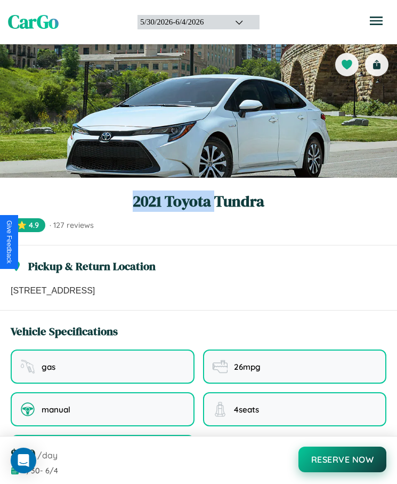 Image resolution: width=397 pixels, height=484 pixels. What do you see at coordinates (28, 225) in the screenshot?
I see `span: ⭐ 4.9` at bounding box center [28, 225].